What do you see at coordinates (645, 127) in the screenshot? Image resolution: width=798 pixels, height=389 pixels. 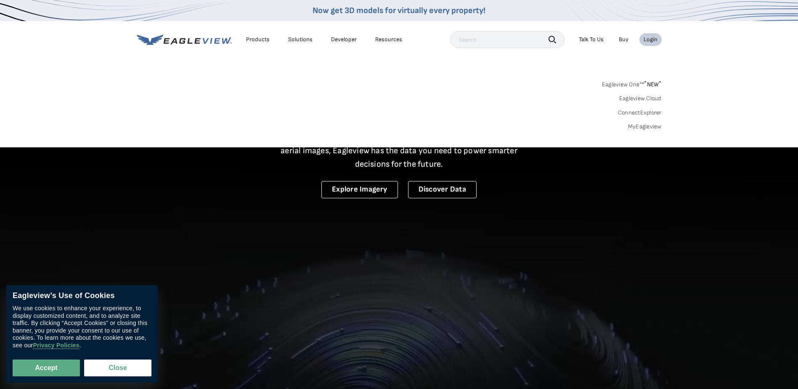 I see `a: MyEagleview` at bounding box center [645, 127].